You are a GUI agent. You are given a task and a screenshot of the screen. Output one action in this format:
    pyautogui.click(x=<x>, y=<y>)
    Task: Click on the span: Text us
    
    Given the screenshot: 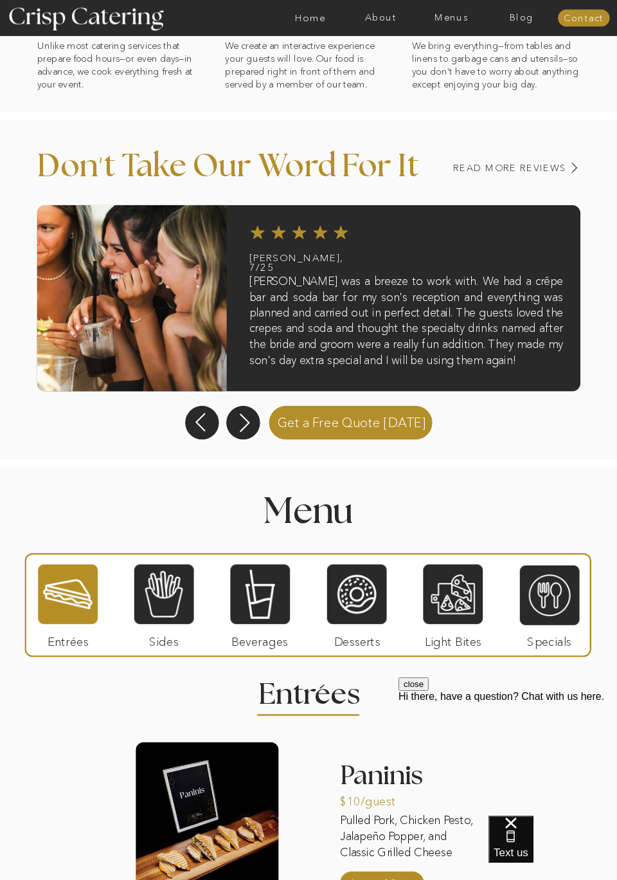 What is the action you would take?
    pyautogui.click(x=23, y=37)
    